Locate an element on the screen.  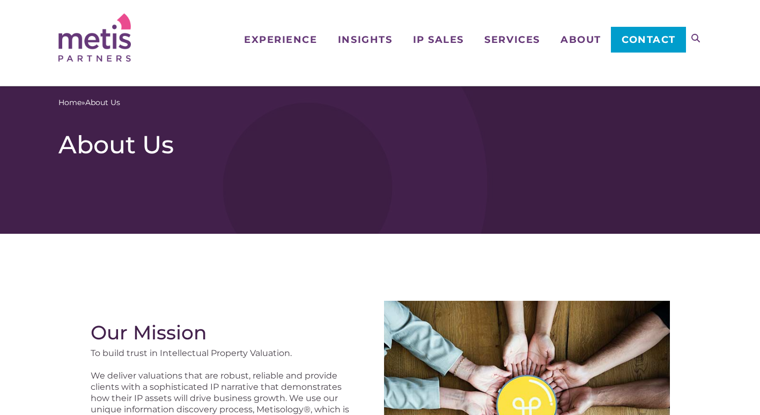
span: IP Sales is located at coordinates (438, 40).